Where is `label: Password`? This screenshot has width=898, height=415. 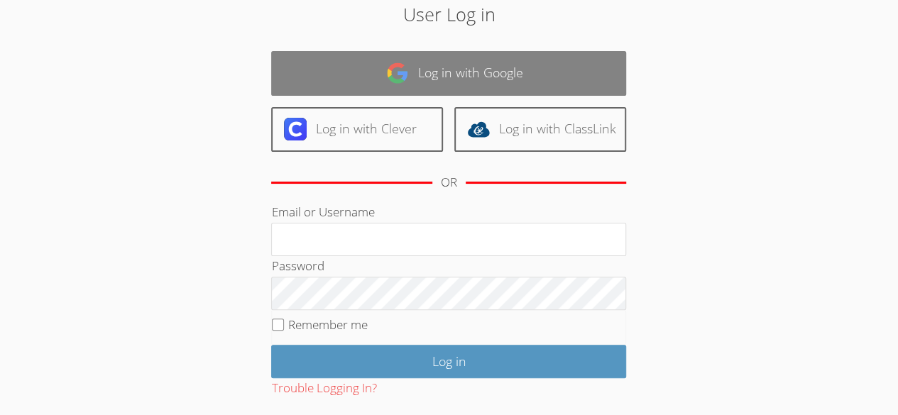
label: Password is located at coordinates (297, 265).